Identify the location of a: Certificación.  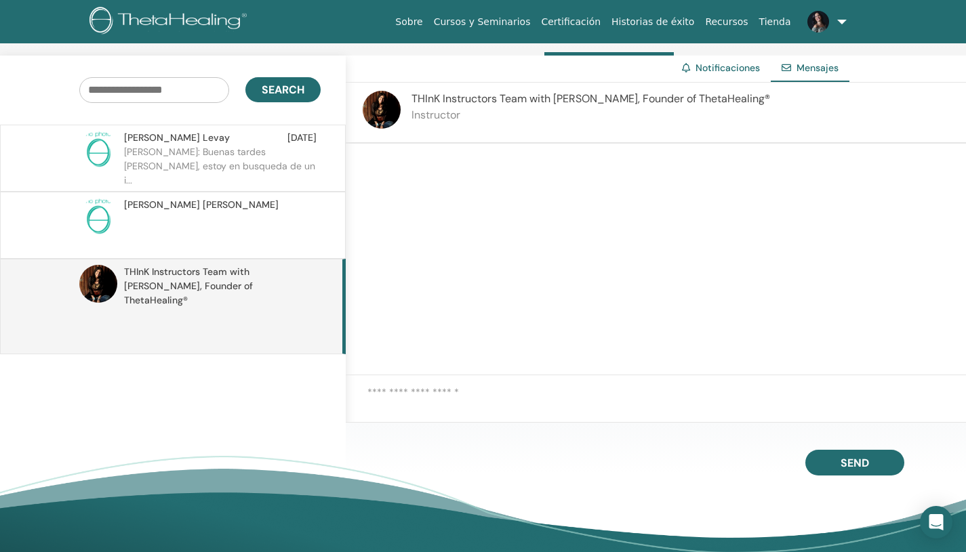
(571, 22).